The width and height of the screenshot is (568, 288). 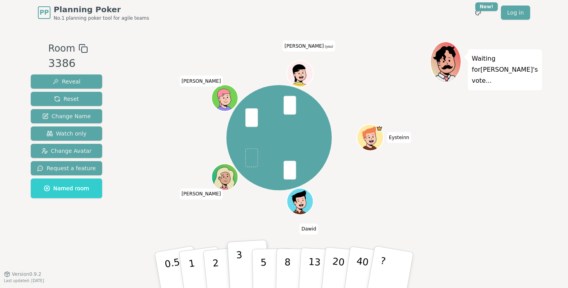 I want to click on span: Eysteinn is the host, so click(x=379, y=129).